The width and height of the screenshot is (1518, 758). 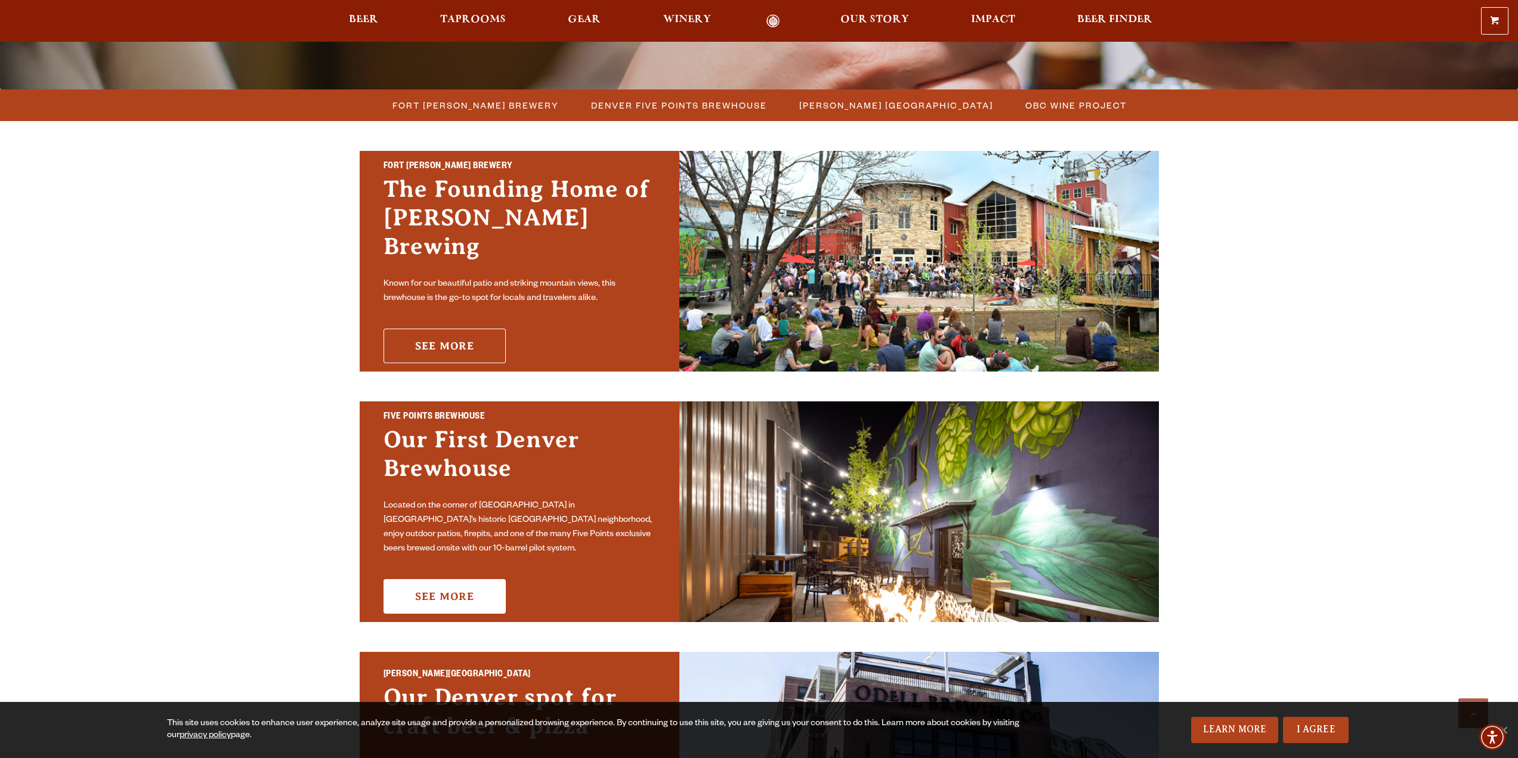 I want to click on a: Winery, so click(x=687, y=21).